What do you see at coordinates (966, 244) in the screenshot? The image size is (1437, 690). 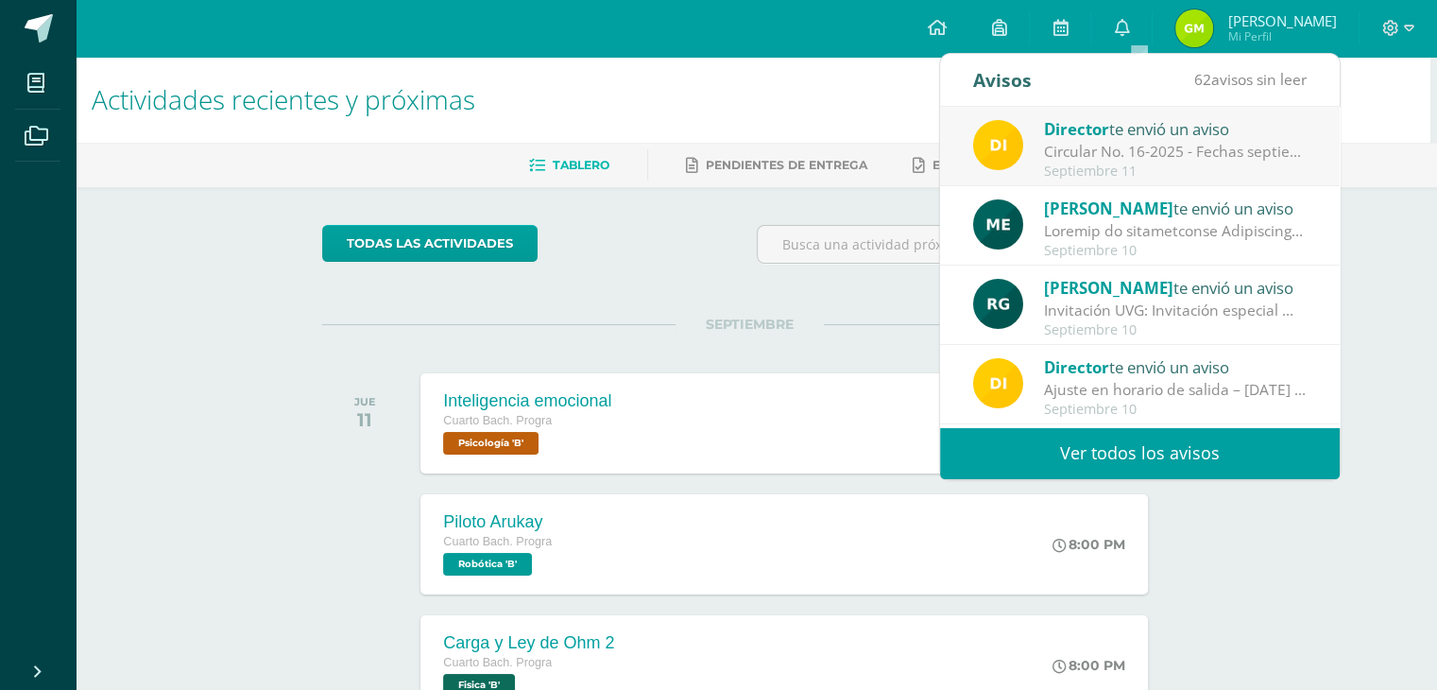 I see `input: Busca una actividad próxima aquí...` at bounding box center [966, 244].